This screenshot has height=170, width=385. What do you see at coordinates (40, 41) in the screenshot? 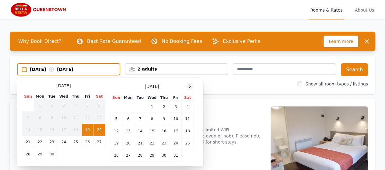
I see `span: Why Book Direct?` at bounding box center [40, 41].